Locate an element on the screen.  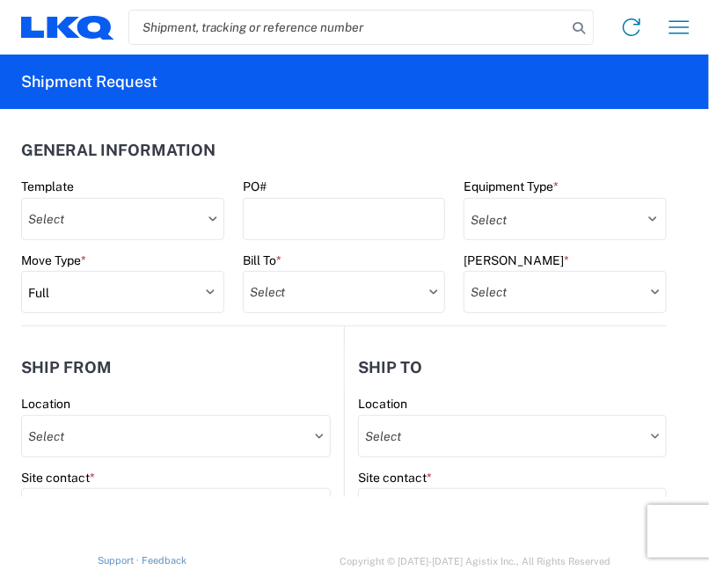
h2: Ship from is located at coordinates (66, 368).